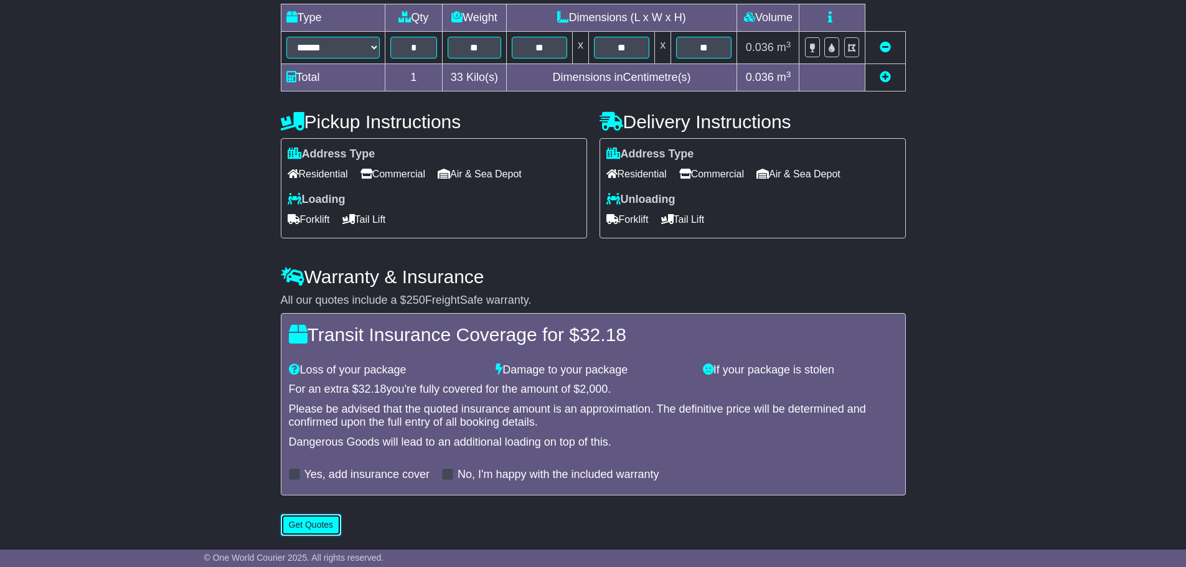 This screenshot has width=1186, height=567. Describe the element at coordinates (457, 77) in the screenshot. I see `span: 33` at that location.